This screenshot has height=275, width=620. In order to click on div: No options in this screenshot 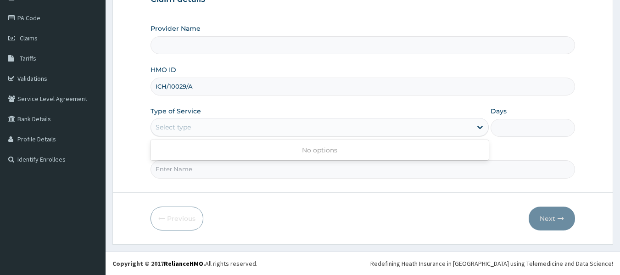, I will do `click(320, 150)`.